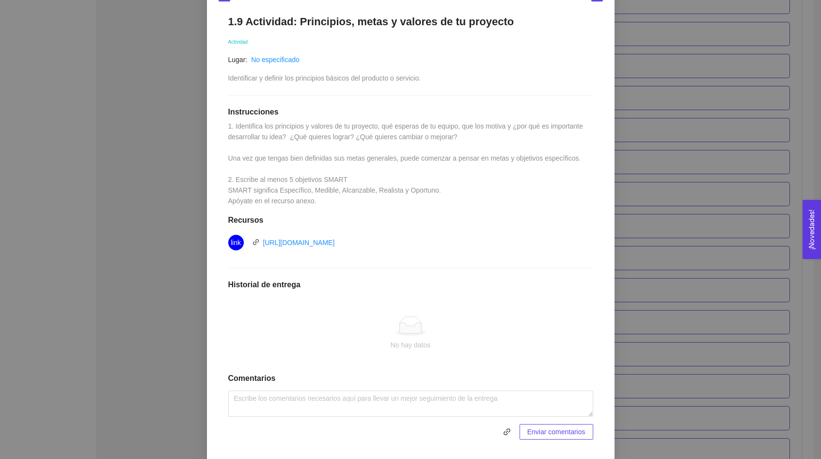 The image size is (821, 459). I want to click on h1: 1.9 Actividad: Principios, metas y valores de tu proyecto, so click(411, 21).